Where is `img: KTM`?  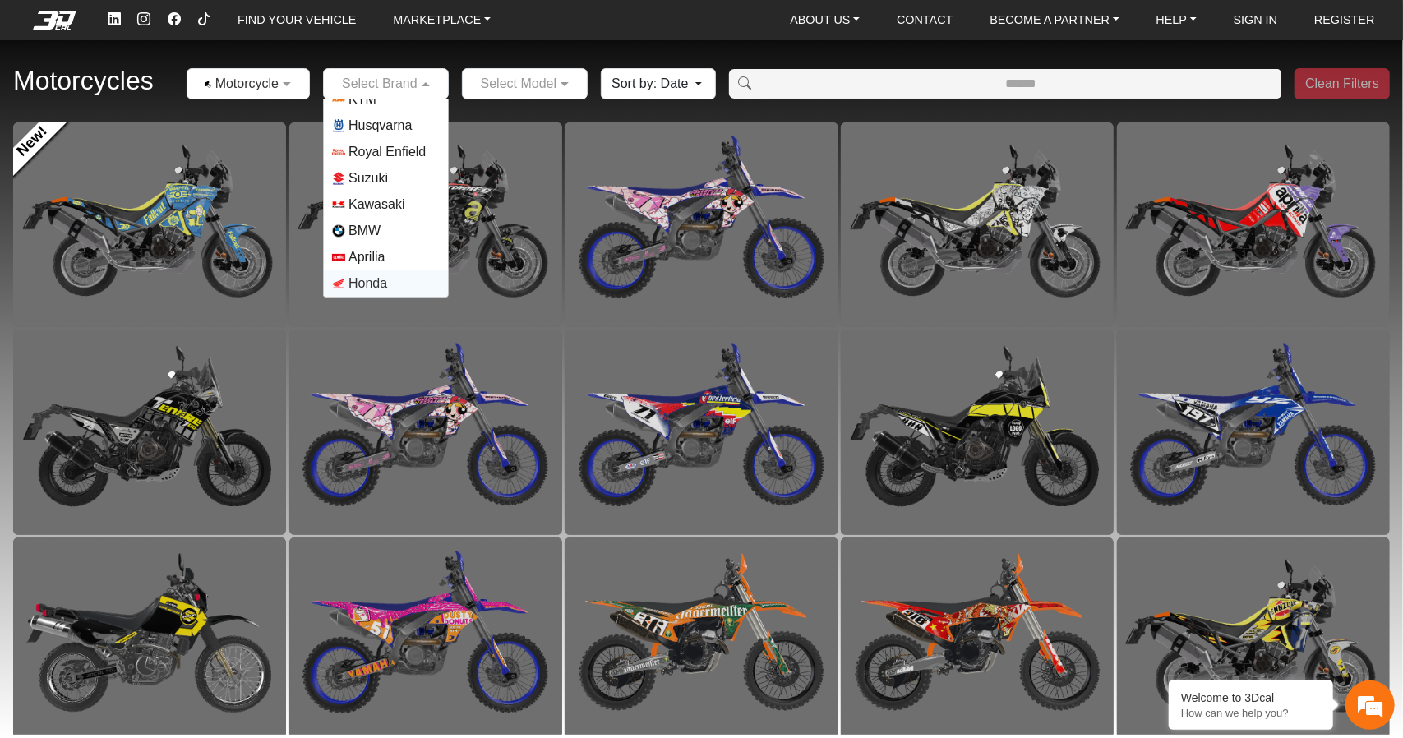 img: KTM is located at coordinates (339, 99).